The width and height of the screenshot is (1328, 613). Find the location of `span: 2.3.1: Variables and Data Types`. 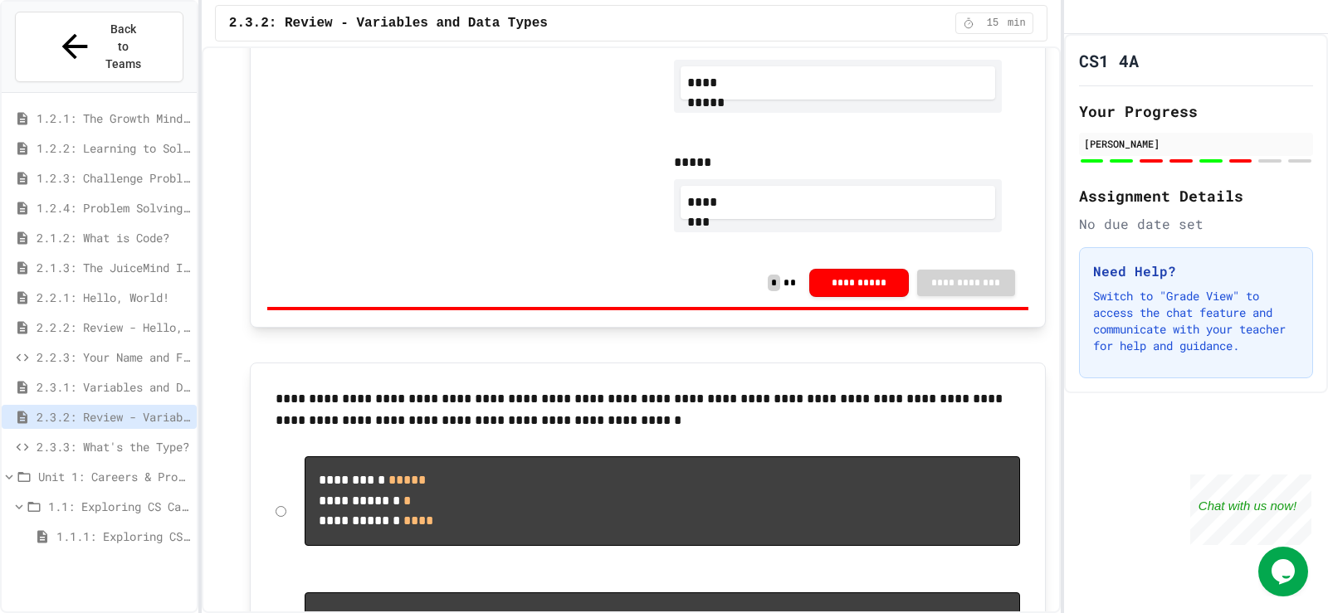

span: 2.3.1: Variables and Data Types is located at coordinates (113, 387).